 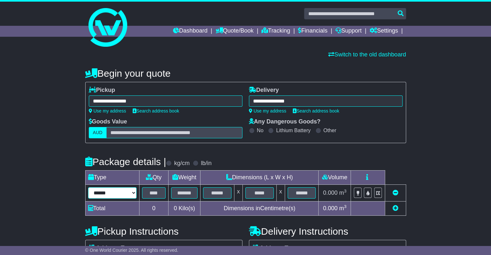 What do you see at coordinates (108, 122) in the screenshot?
I see `label: Goods Value` at bounding box center [108, 122].